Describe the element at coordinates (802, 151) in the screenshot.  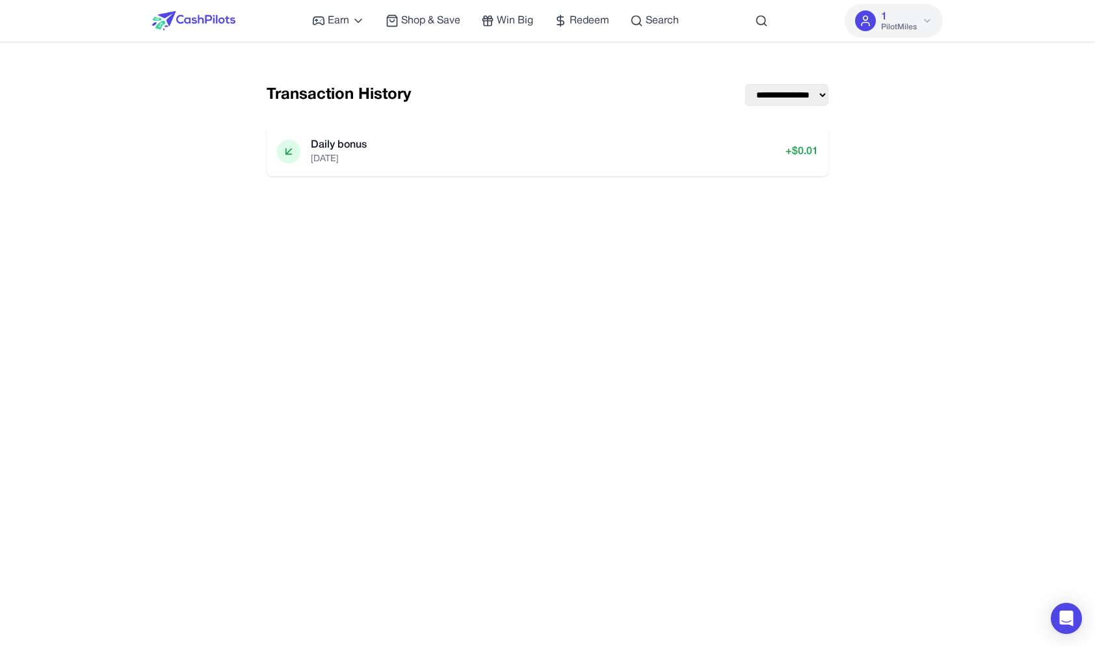
I see `p: + $ 0.01` at that location.